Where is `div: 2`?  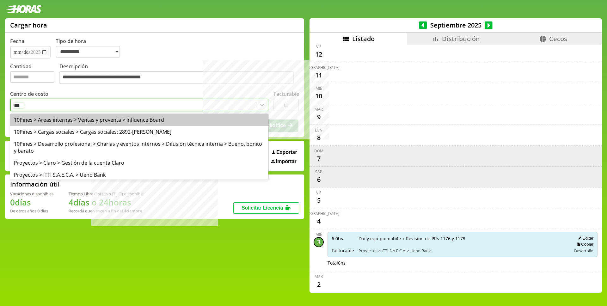 div: 2 is located at coordinates (319, 284).